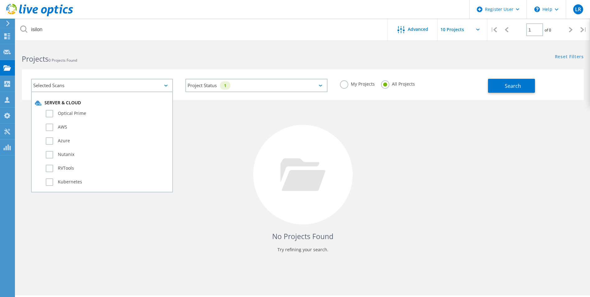 The height and width of the screenshot is (297, 590). What do you see at coordinates (538, 9) in the screenshot?
I see `svg: \n` at bounding box center [538, 9].